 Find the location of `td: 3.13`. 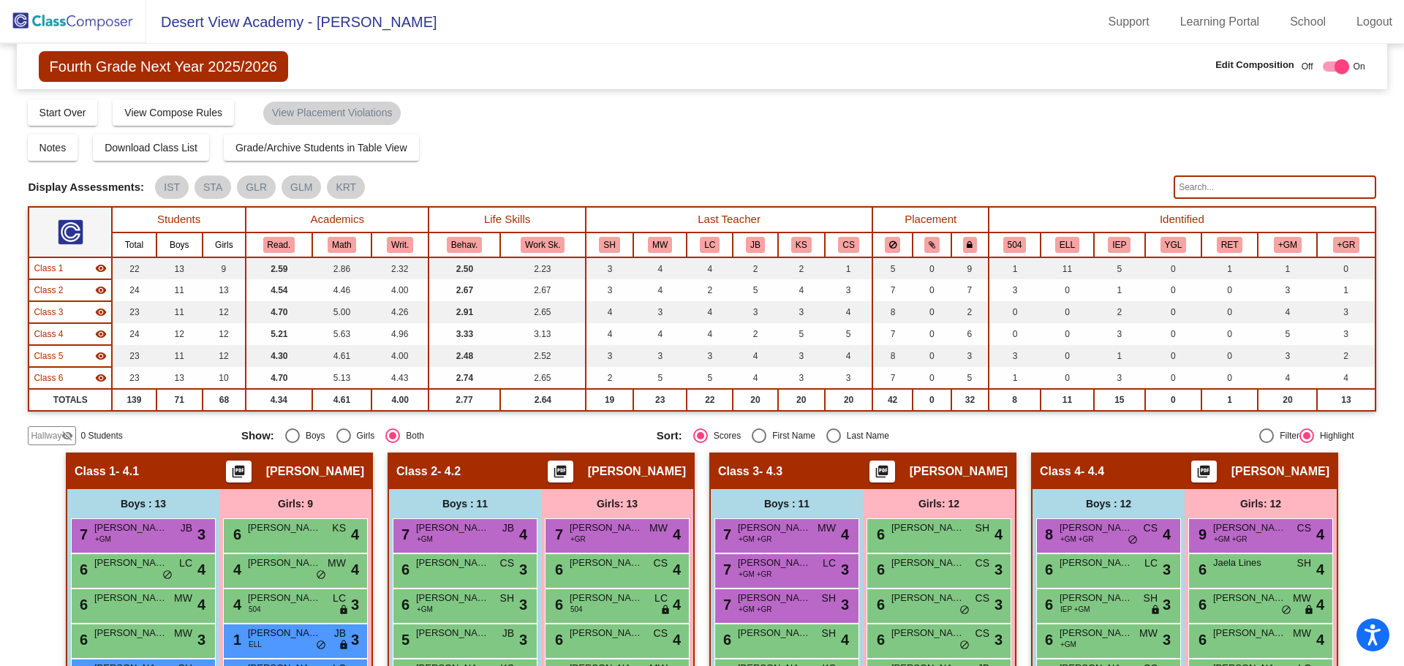

td: 3.13 is located at coordinates (543, 334).